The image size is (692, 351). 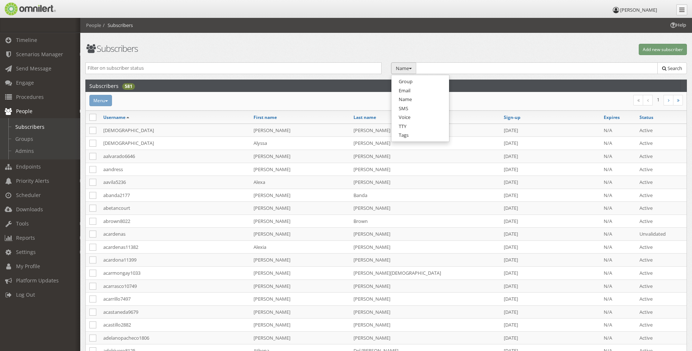 I want to click on li: People, so click(x=93, y=25).